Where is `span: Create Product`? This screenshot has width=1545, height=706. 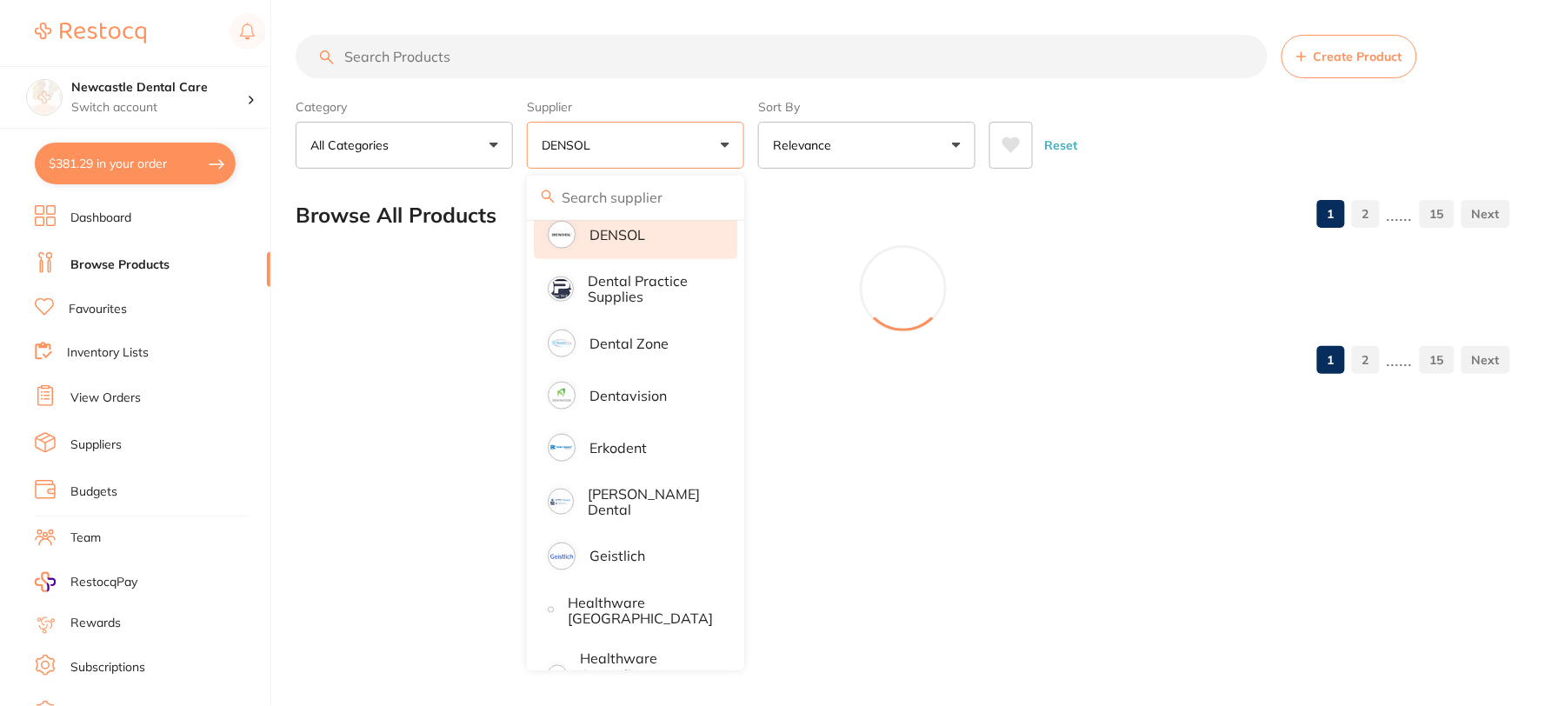 span: Create Product is located at coordinates (1358, 57).